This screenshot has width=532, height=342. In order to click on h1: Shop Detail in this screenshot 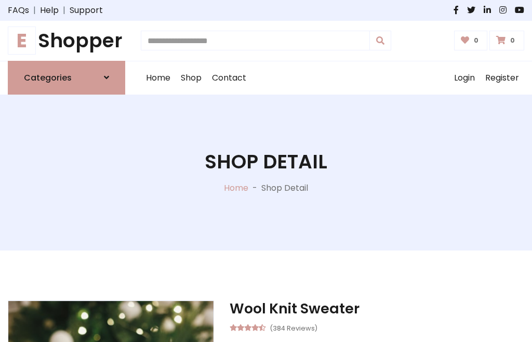, I will do `click(266, 162)`.